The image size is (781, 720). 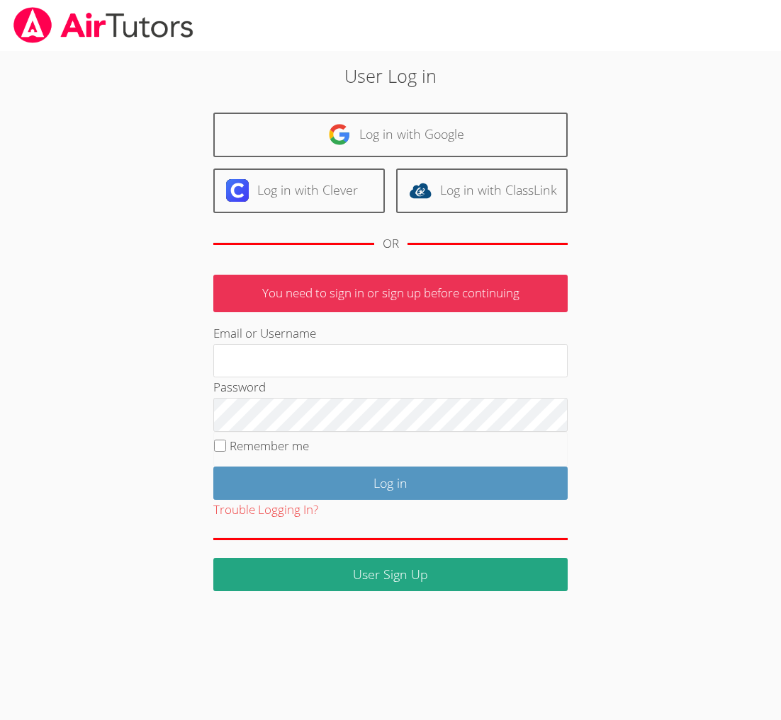 I want to click on label: Remember me, so click(x=269, y=446).